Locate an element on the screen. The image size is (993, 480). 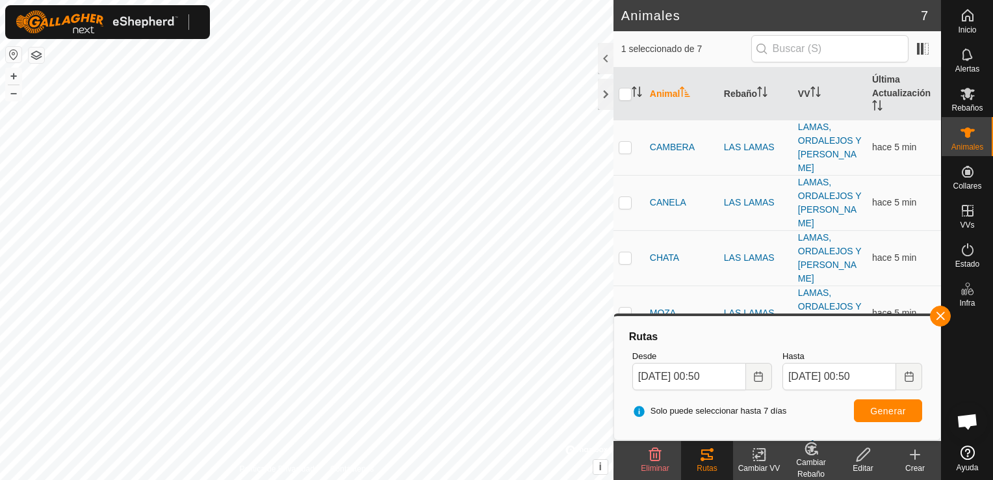
span: CAMBERA is located at coordinates (672, 147).